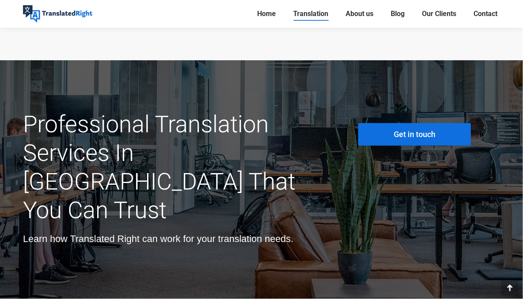 This screenshot has width=523, height=301. Describe the element at coordinates (58, 14) in the screenshot. I see `img: Translated Right` at that location.